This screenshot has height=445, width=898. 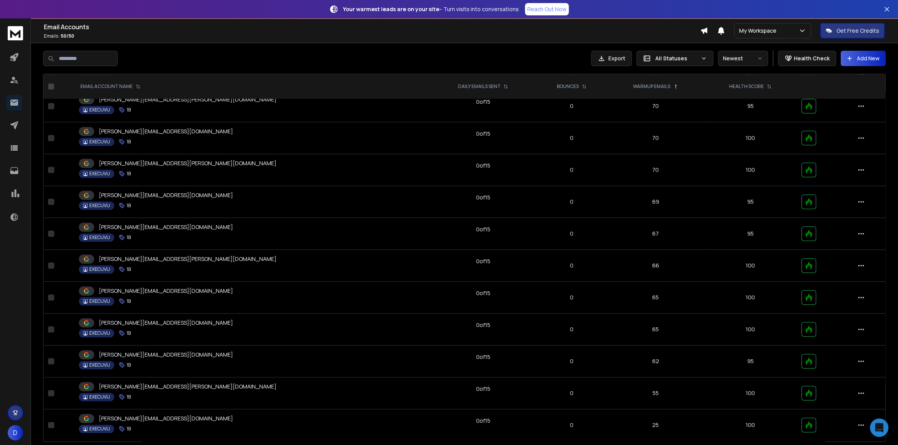 I want to click on div: Open Intercom Messenger, so click(x=879, y=428).